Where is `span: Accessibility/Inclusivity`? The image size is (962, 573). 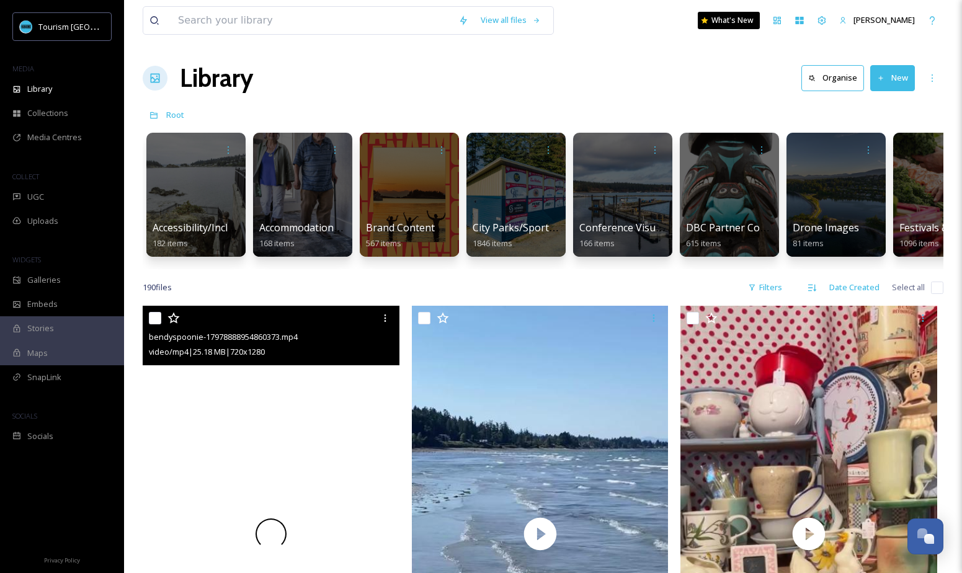
span: Accessibility/Inclusivity is located at coordinates (205, 228).